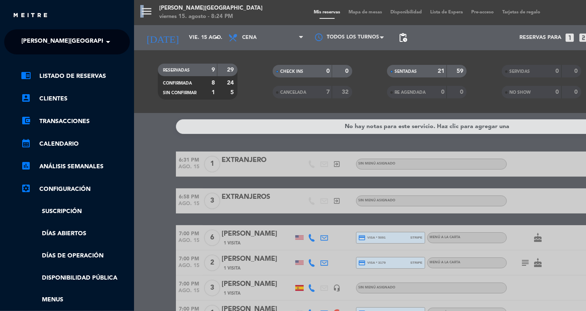  I want to click on a: Días abiertos, so click(75, 234).